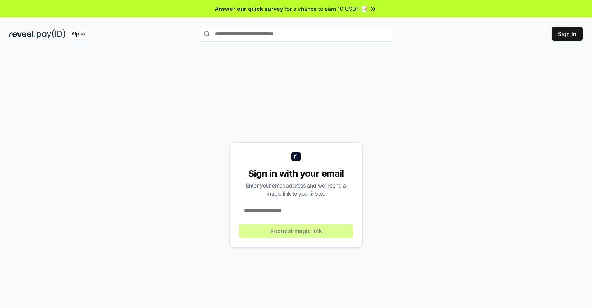  I want to click on img: logo_small, so click(296, 156).